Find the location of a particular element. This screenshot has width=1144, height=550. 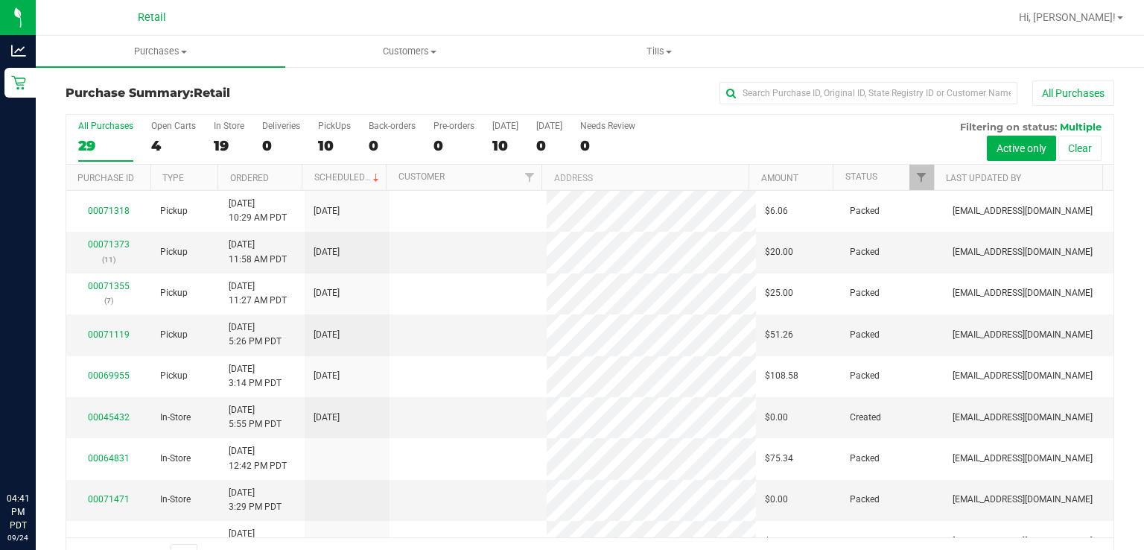

span: Filtering on status: is located at coordinates (1009, 127).